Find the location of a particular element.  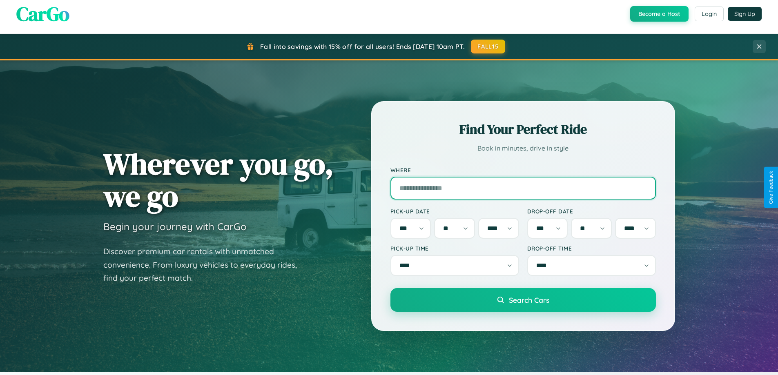

div: Give Feedback is located at coordinates (771, 187).